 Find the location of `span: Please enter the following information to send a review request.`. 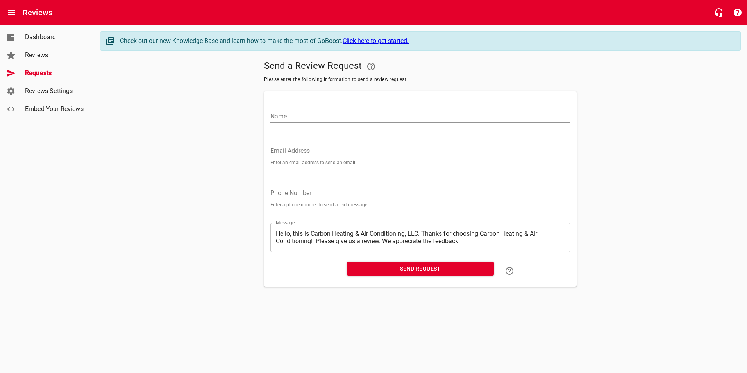

span: Please enter the following information to send a review request. is located at coordinates (420, 80).